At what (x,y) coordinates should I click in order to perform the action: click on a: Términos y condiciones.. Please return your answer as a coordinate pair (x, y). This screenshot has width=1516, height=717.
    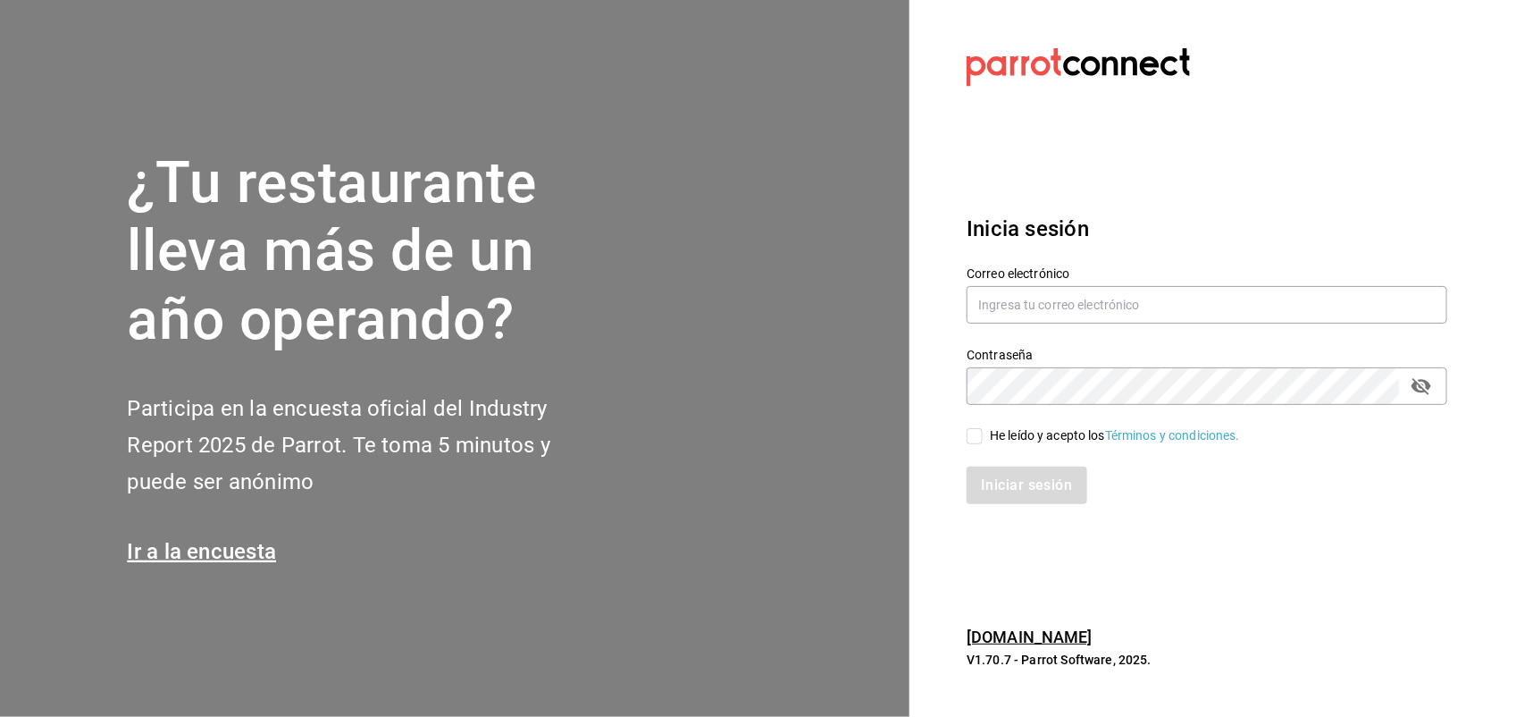
    Looking at the image, I should click on (1172, 435).